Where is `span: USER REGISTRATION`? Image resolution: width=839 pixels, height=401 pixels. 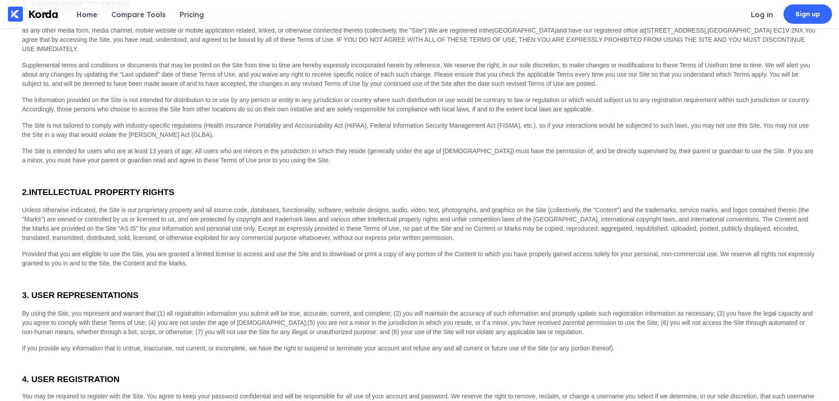
span: USER REGISTRATION is located at coordinates (70, 379).